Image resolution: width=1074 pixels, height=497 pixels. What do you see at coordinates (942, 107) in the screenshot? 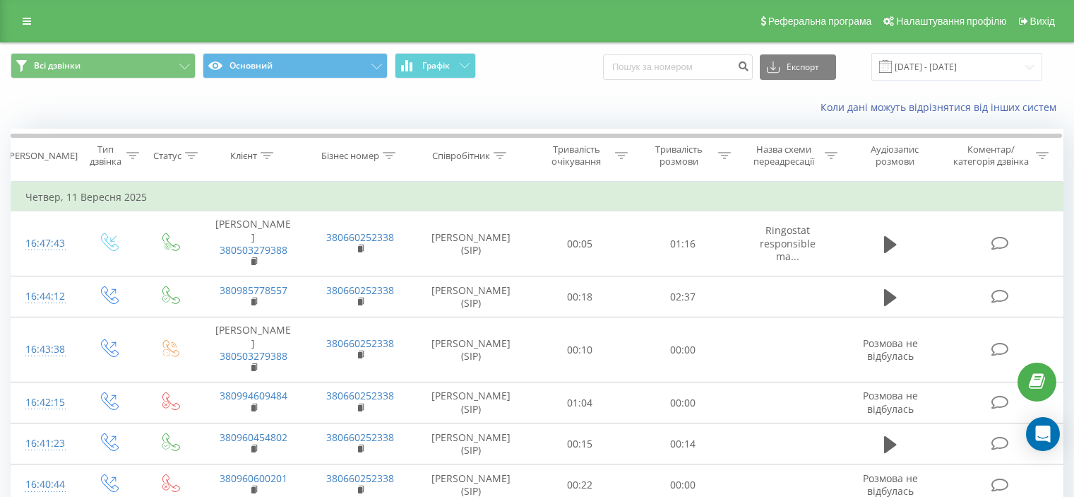
I see `a: Коли дані можуть відрізнятися вiд інших систем` at bounding box center [942, 107].